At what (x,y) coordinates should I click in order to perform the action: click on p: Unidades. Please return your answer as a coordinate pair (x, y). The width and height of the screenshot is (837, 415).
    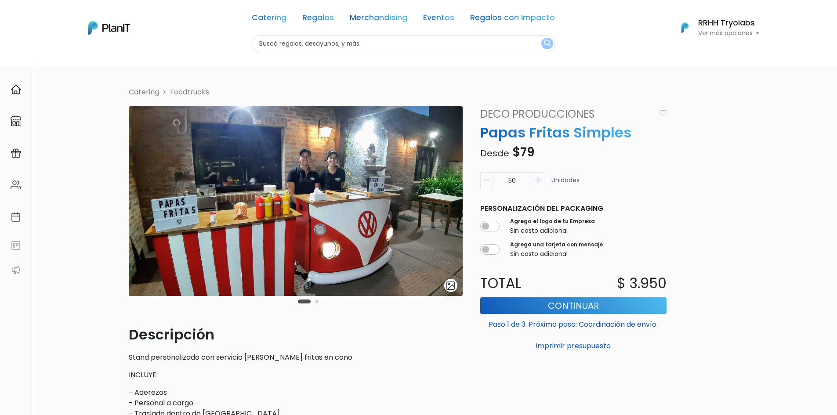
    Looking at the image, I should click on (566, 184).